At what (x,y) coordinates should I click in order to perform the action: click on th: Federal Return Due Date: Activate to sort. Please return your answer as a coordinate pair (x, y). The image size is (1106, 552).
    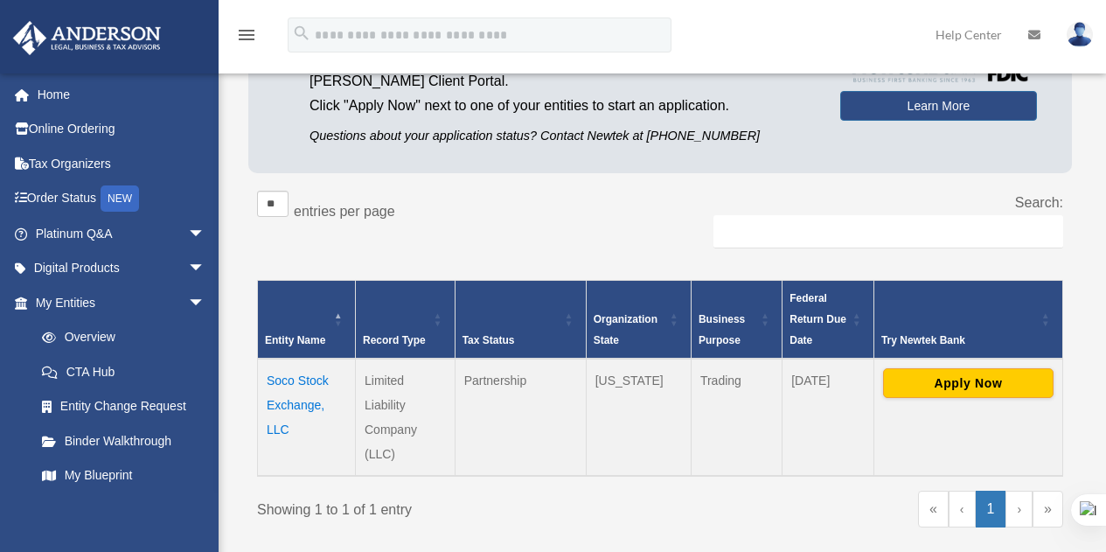
    Looking at the image, I should click on (828, 319).